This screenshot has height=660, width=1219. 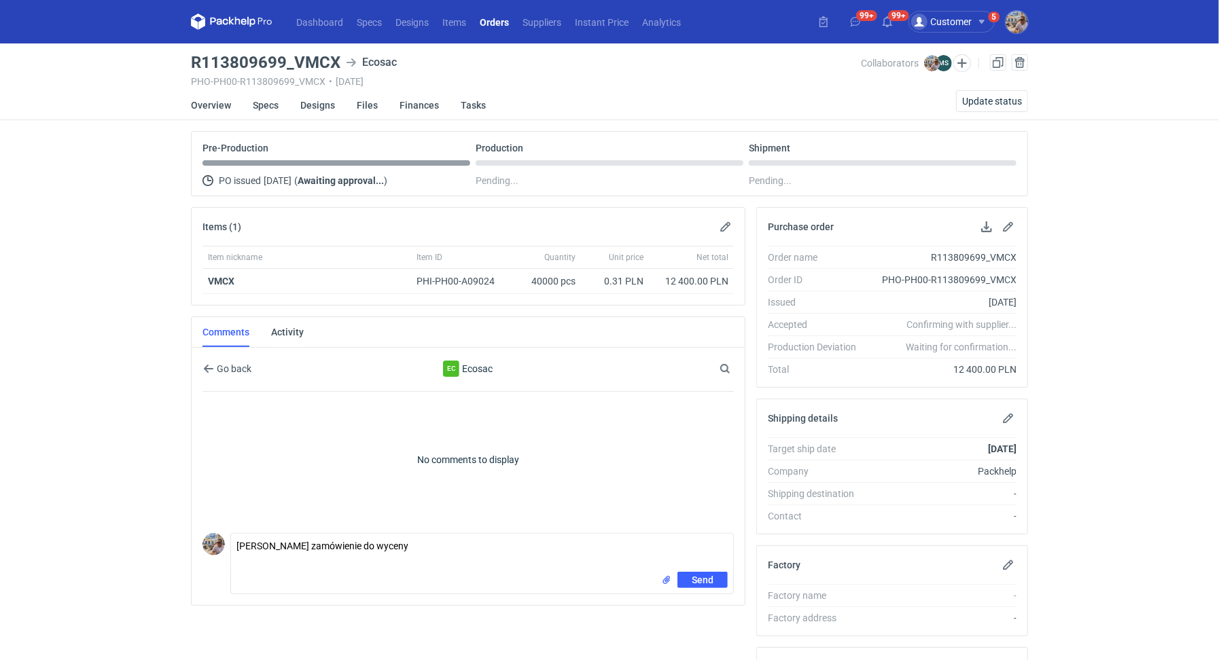 What do you see at coordinates (817, 280) in the screenshot?
I see `div: Order ID` at bounding box center [817, 280].